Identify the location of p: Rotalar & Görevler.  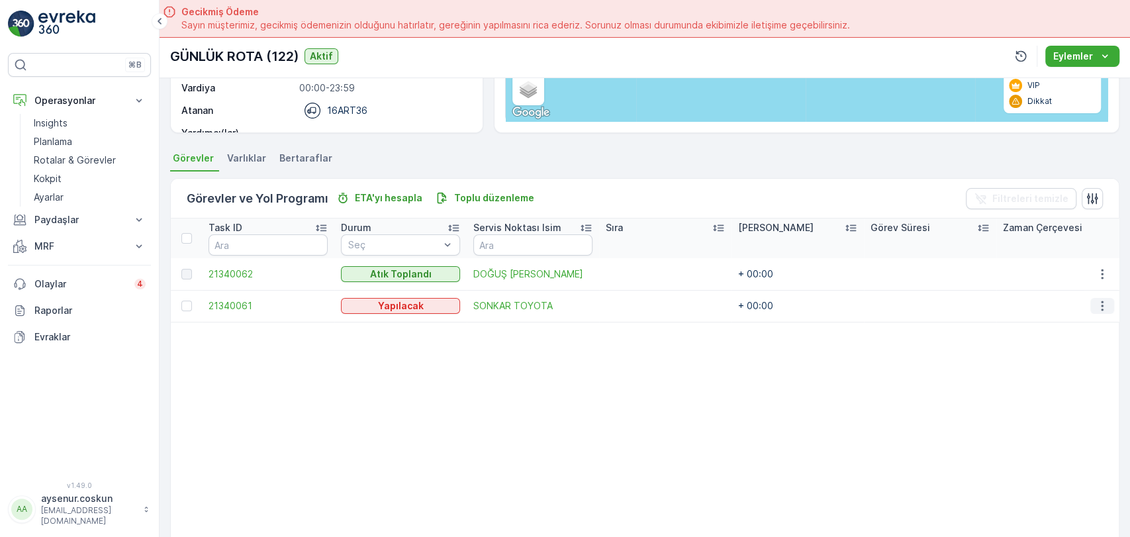
(75, 160).